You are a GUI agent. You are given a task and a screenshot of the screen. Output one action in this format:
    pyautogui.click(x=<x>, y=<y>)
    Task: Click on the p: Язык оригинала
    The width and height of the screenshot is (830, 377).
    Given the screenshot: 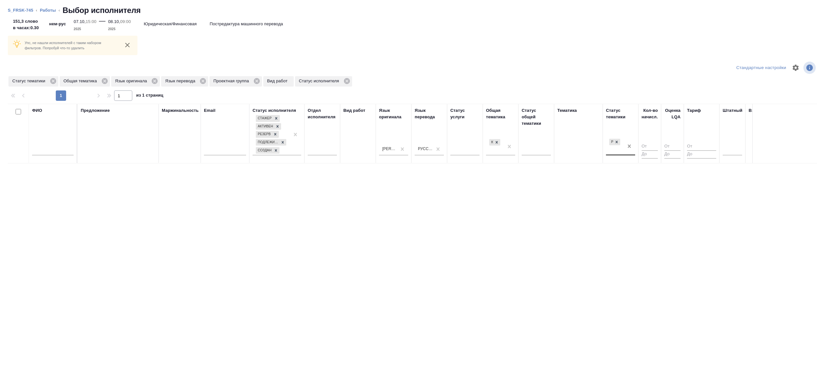 What is the action you would take?
    pyautogui.click(x=132, y=81)
    